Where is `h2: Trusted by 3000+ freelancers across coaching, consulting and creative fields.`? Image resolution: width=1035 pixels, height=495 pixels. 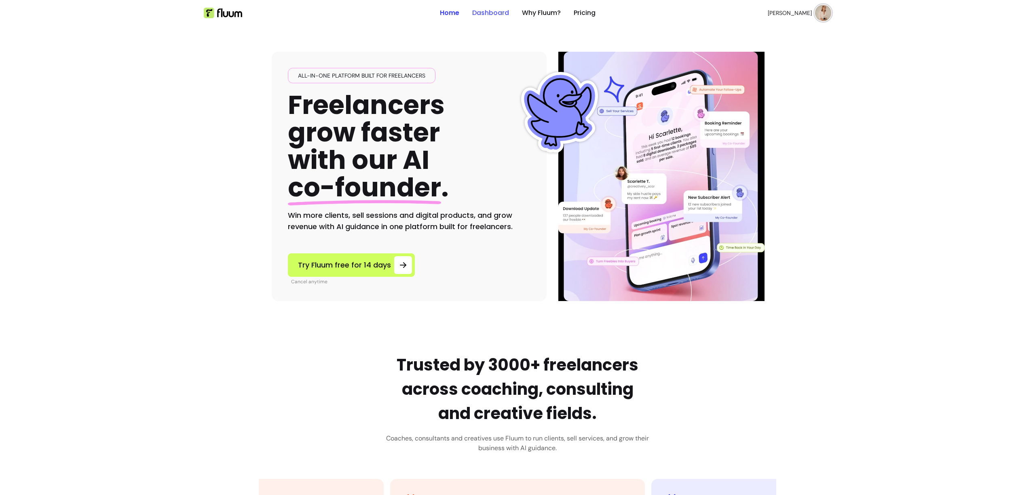 h2: Trusted by 3000+ freelancers across coaching, consulting and creative fields. is located at coordinates (517, 389).